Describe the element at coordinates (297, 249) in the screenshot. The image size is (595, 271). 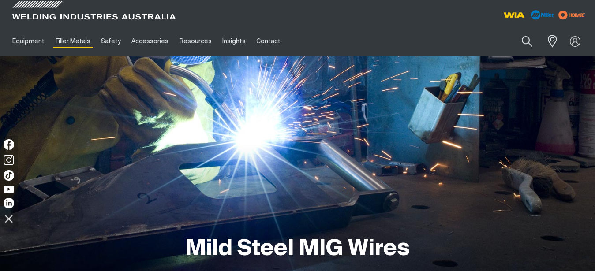
I see `h1: Mild Steel MIG Wires` at that location.